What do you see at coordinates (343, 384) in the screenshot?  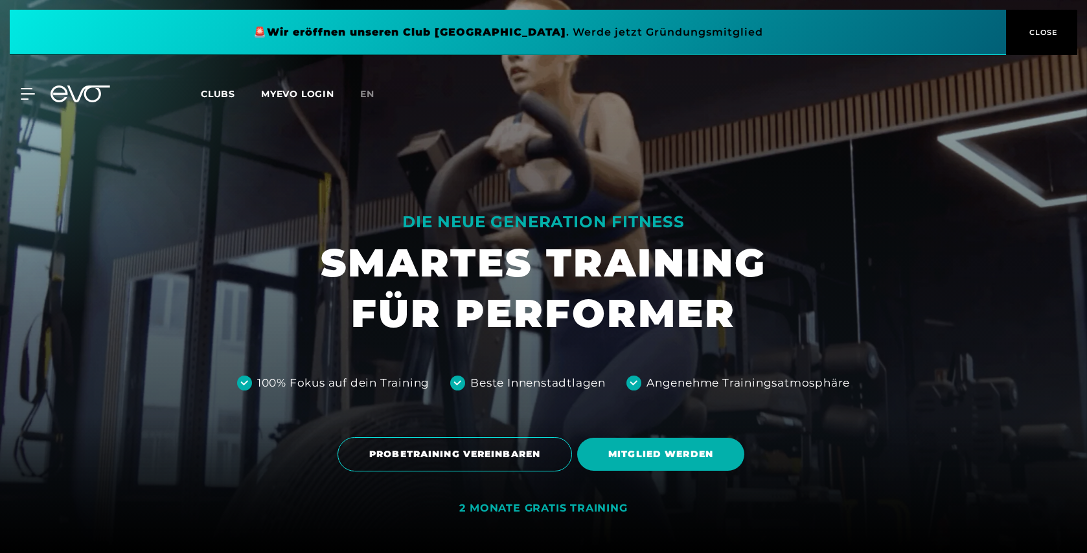 I see `div: 100% Fokus auf dein Training` at bounding box center [343, 384].